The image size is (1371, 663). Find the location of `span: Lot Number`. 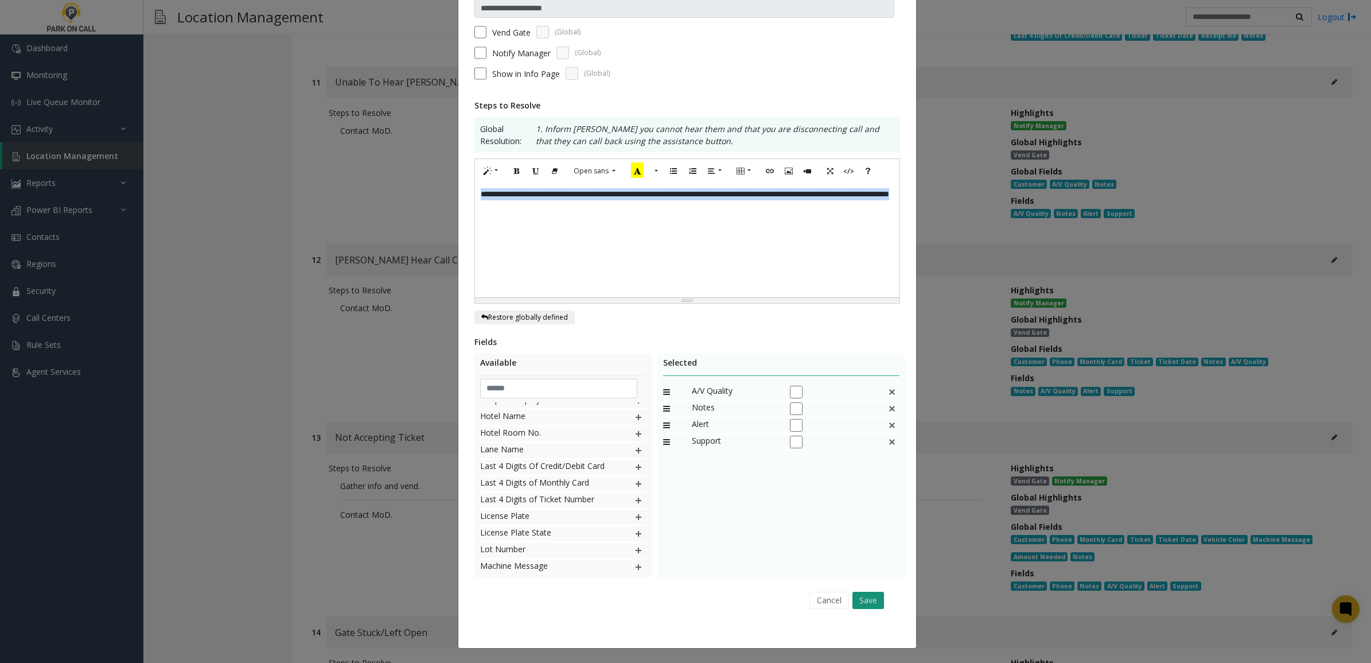

span: Lot Number is located at coordinates (545, 550).